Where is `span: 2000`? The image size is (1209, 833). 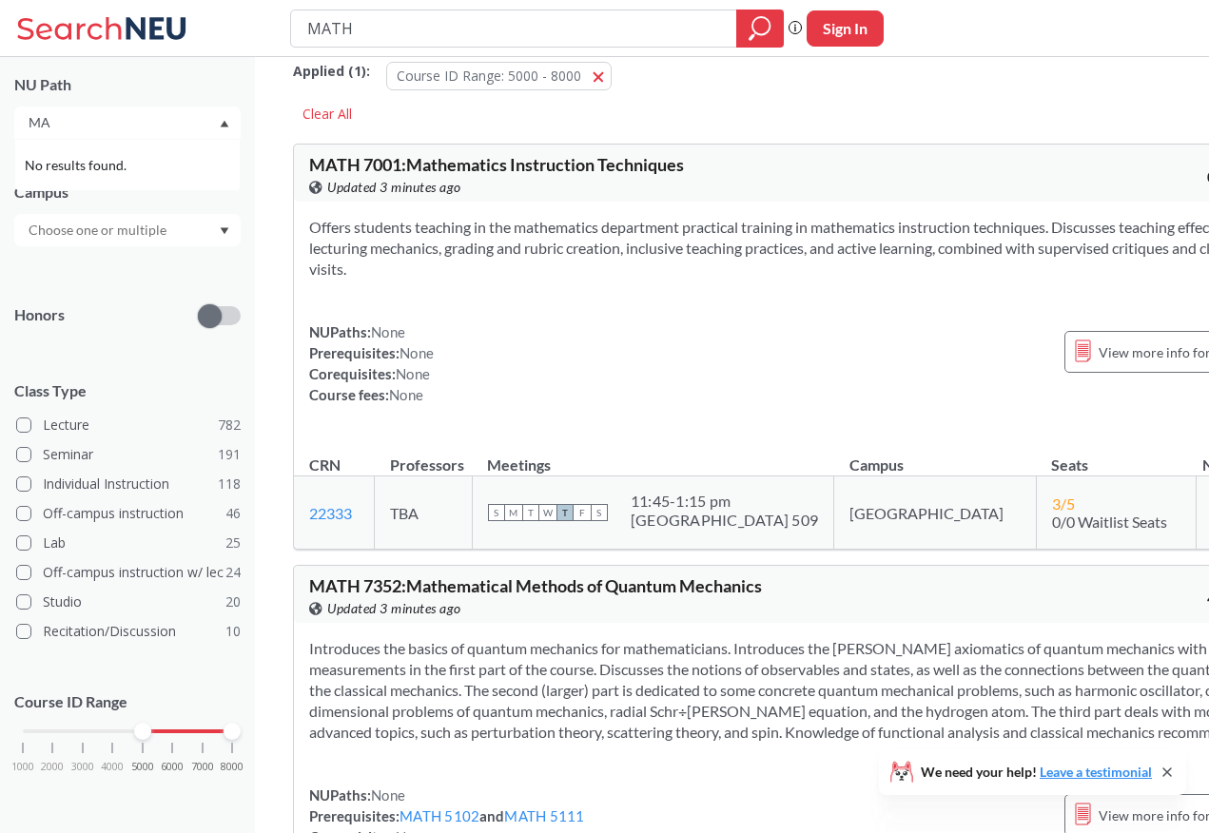 span: 2000 is located at coordinates (52, 767).